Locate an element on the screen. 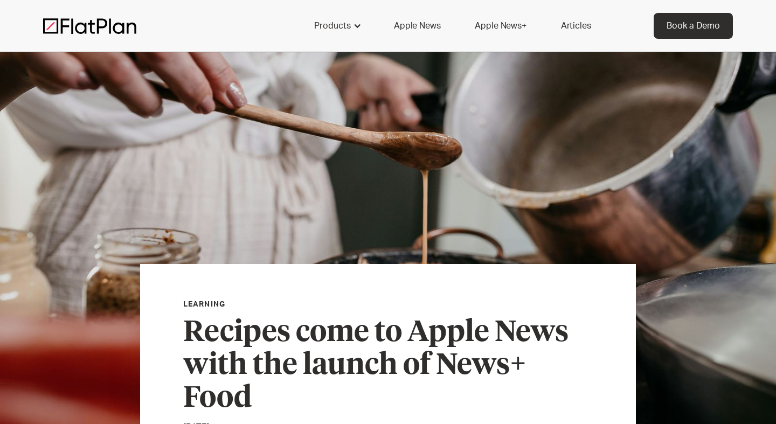 Image resolution: width=776 pixels, height=424 pixels. h3: Recipes come to Apple News with the launch of News+ Food is located at coordinates (388, 366).